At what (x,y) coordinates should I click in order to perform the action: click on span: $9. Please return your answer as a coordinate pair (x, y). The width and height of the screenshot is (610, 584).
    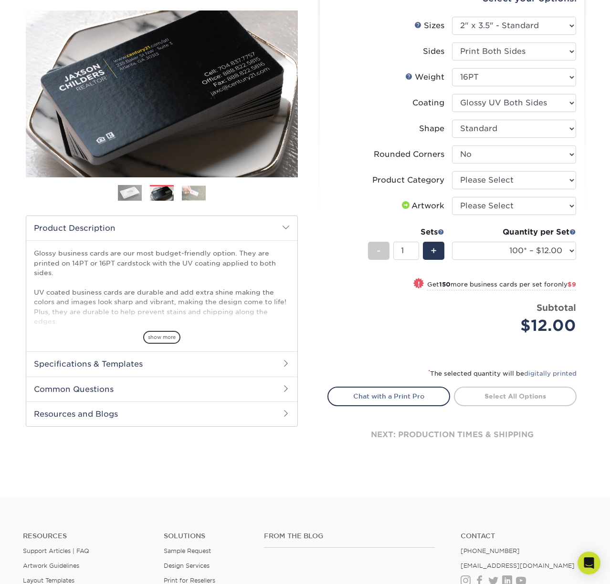
    Looking at the image, I should click on (571, 284).